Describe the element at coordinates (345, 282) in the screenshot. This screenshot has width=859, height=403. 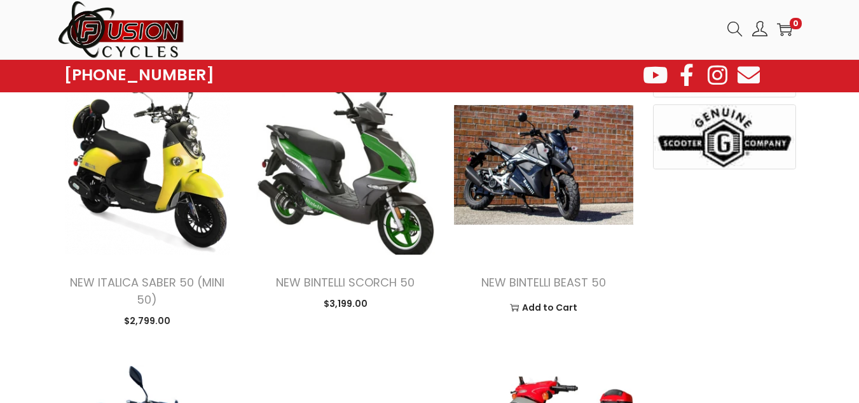
I see `a: NEW BINTELLI SCORCH 50` at that location.